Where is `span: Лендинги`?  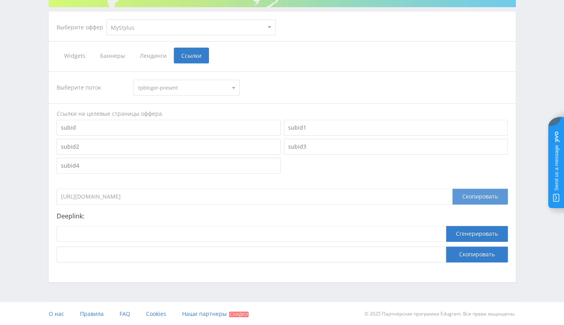
span: Лендинги is located at coordinates (153, 55).